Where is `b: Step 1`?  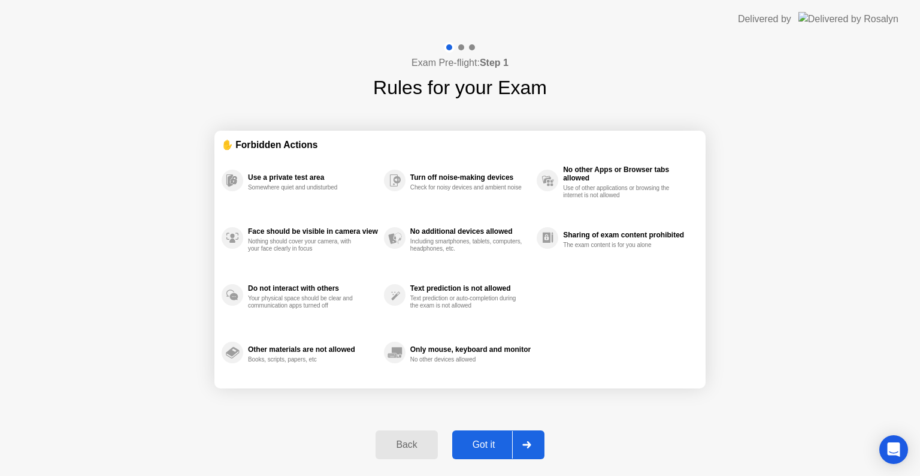 b: Step 1 is located at coordinates (494, 62).